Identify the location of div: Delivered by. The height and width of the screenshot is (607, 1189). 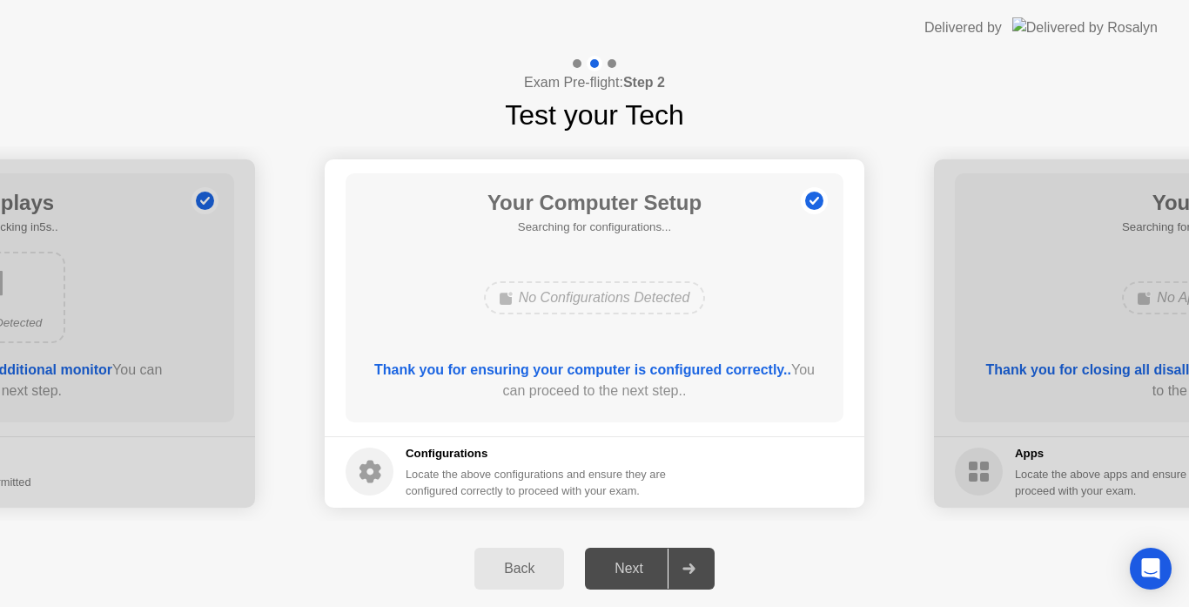
(963, 28).